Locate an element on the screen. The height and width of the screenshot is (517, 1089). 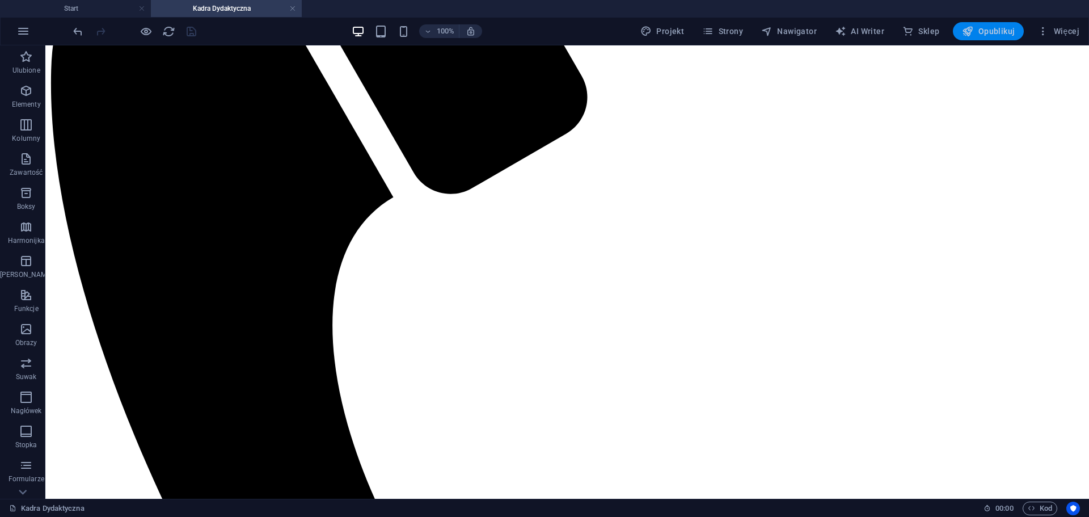
span: Projekt is located at coordinates (662, 31).